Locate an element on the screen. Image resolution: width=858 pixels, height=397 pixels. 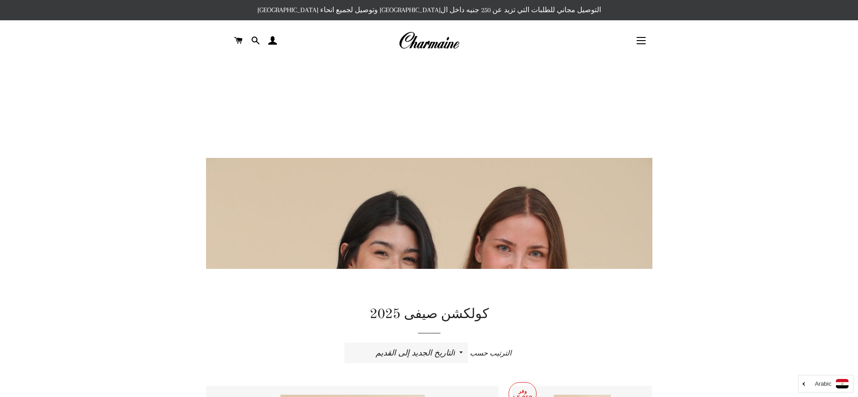
i: Arabic is located at coordinates (823, 383).